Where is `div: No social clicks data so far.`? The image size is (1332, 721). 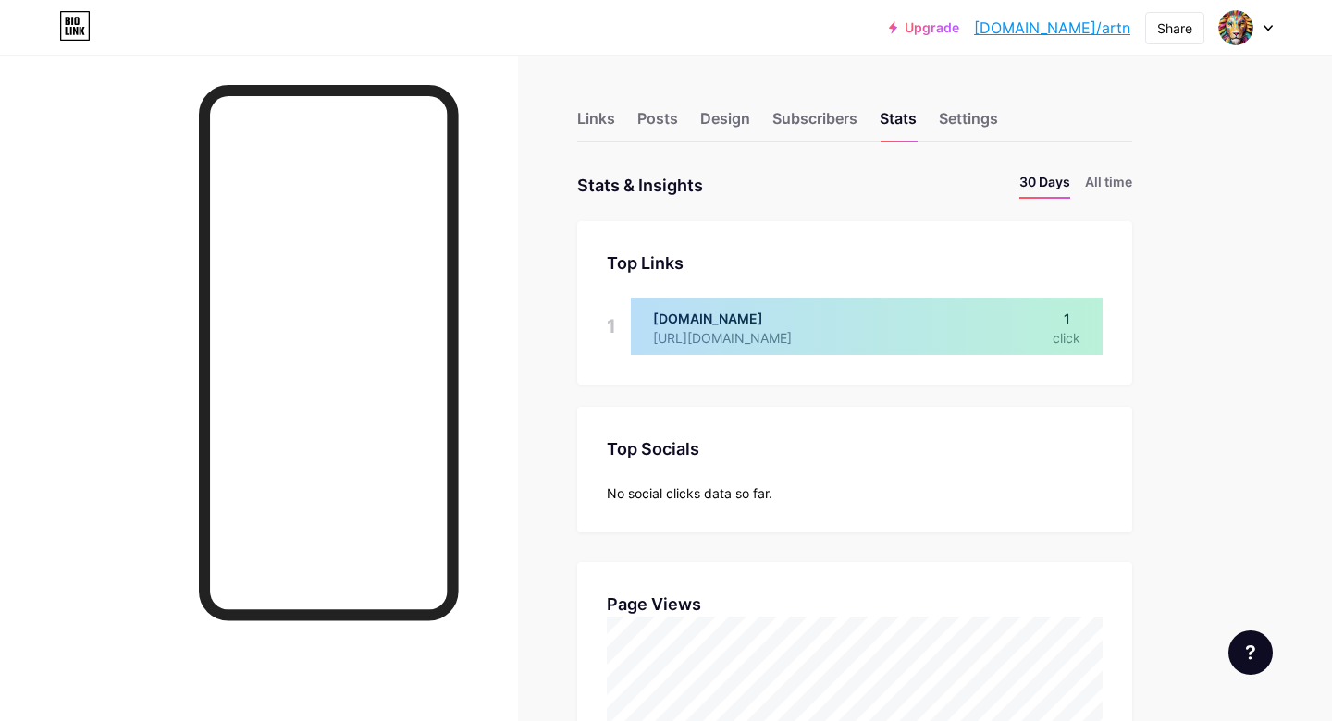 div: No social clicks data so far. is located at coordinates (855, 493).